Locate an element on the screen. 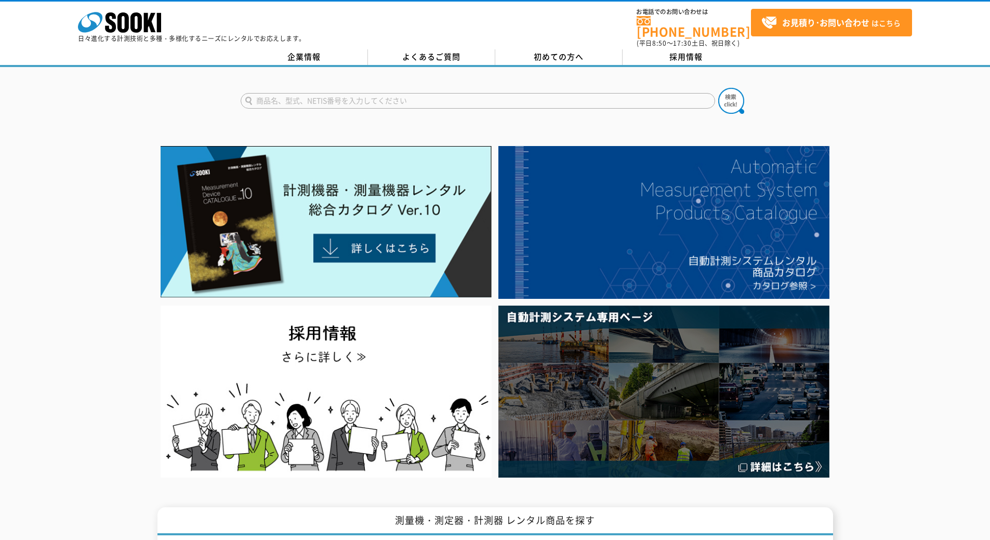 The image size is (990, 540). img: btn_search.png is located at coordinates (731, 101).